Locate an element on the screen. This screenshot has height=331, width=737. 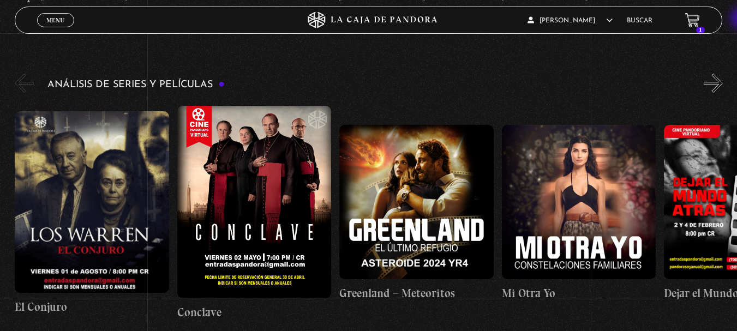
button: Previous is located at coordinates (24, 83).